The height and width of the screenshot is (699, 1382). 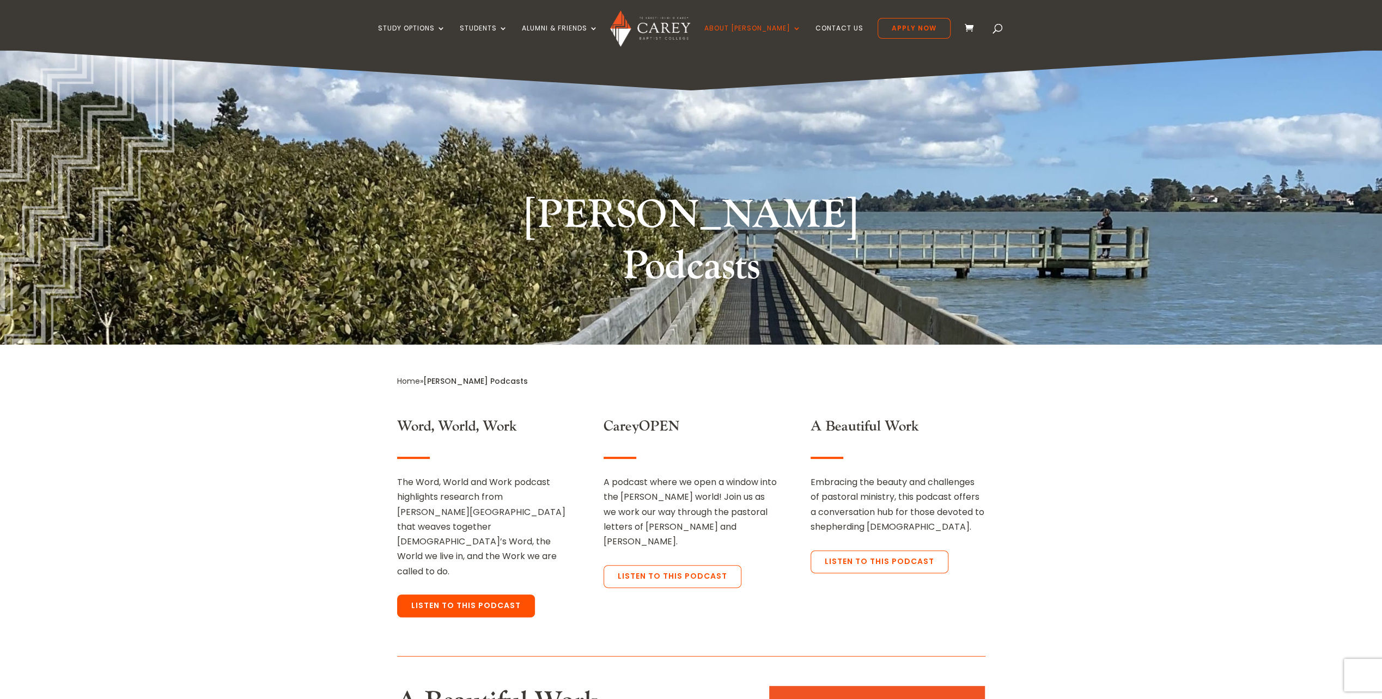 I want to click on a: Students, so click(x=484, y=37).